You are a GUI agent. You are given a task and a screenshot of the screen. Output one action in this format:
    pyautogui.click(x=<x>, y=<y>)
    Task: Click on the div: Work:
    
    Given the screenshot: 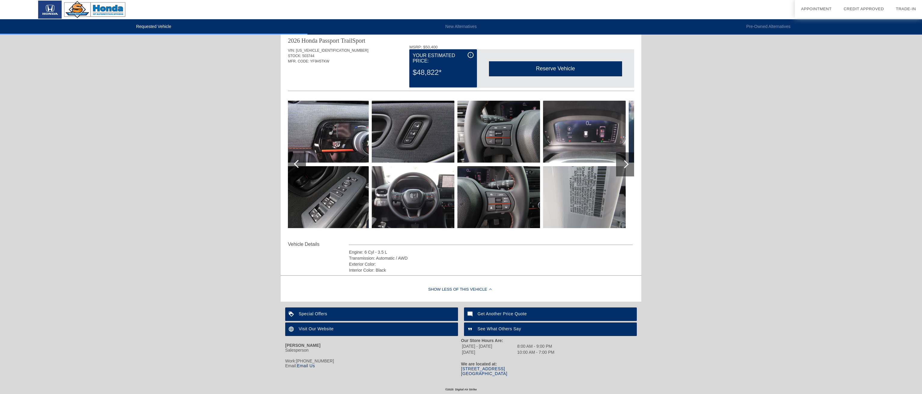 What is the action you would take?
    pyautogui.click(x=373, y=361)
    